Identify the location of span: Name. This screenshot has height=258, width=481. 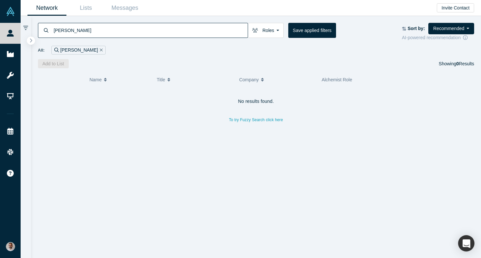
(95, 80).